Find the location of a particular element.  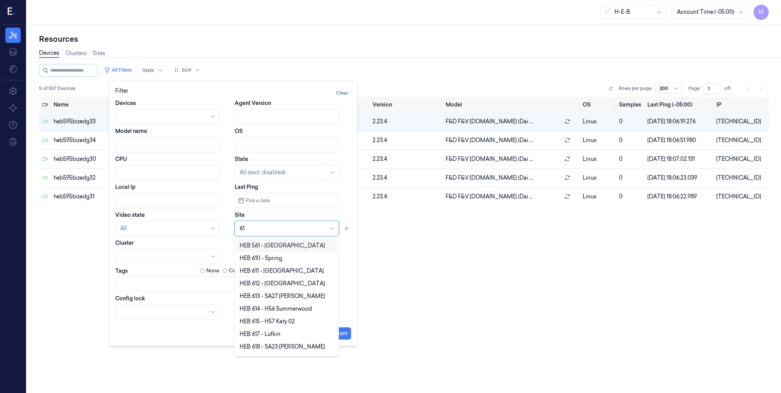

th: Name is located at coordinates (96, 104).